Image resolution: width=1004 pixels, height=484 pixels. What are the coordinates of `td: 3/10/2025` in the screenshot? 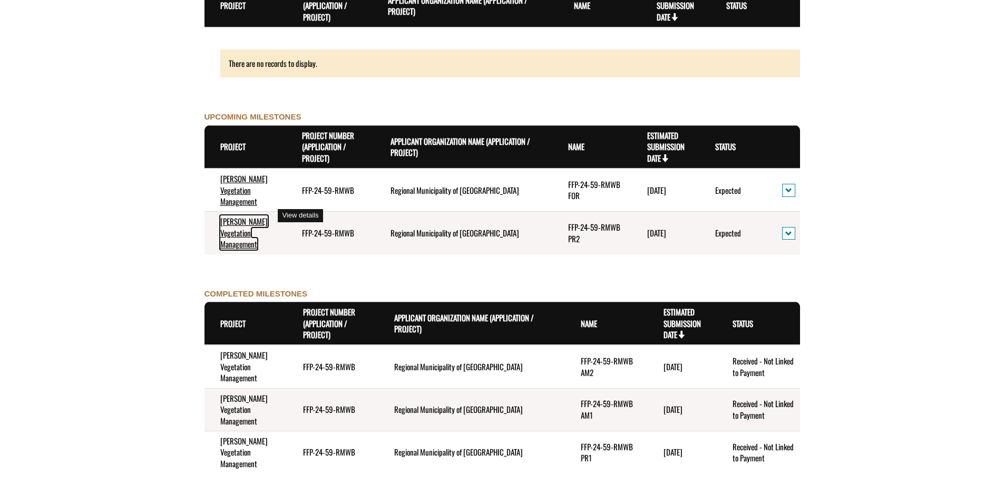 It's located at (682, 410).